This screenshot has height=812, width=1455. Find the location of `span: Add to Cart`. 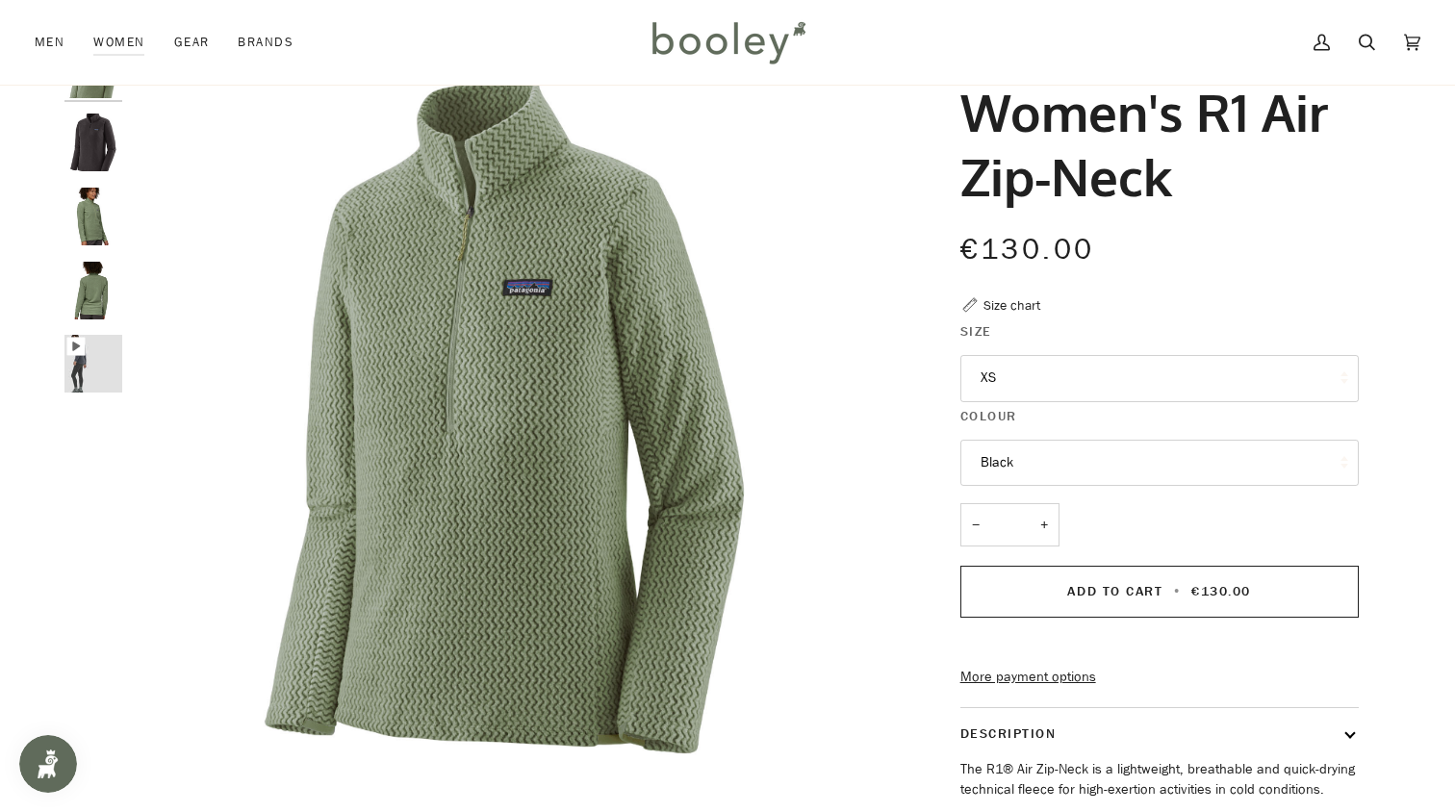

span: Add to Cart is located at coordinates (1114, 591).